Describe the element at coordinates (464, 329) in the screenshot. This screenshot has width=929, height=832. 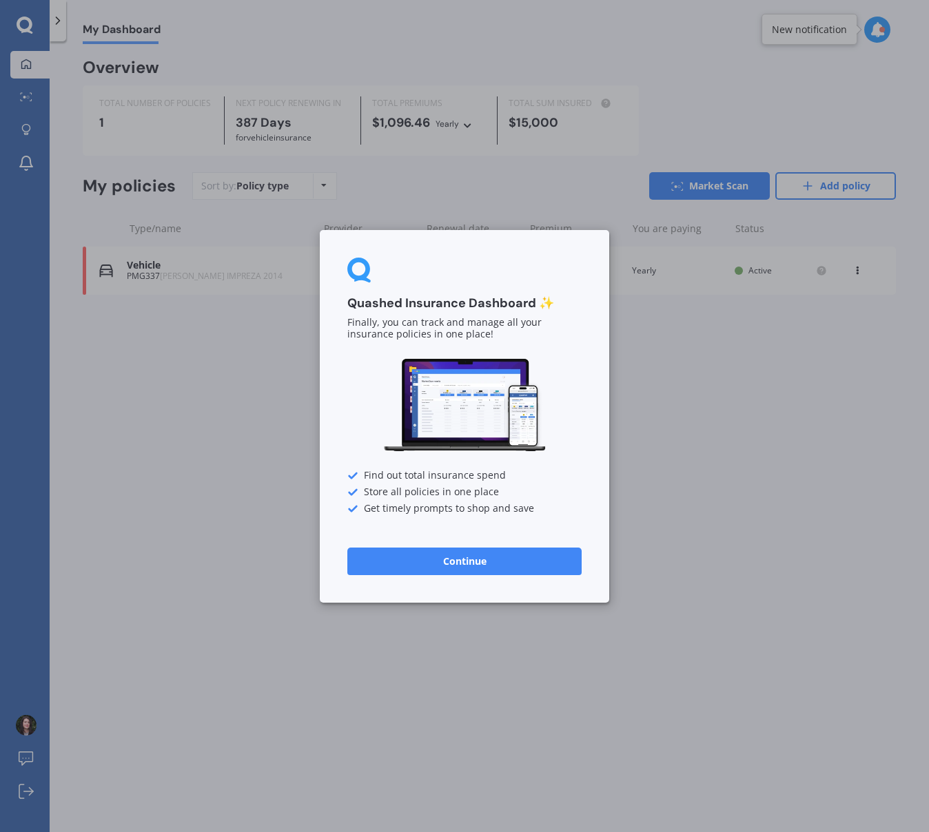
I see `p: Finally, you can track and manage all your insurance policies in one place!` at that location.